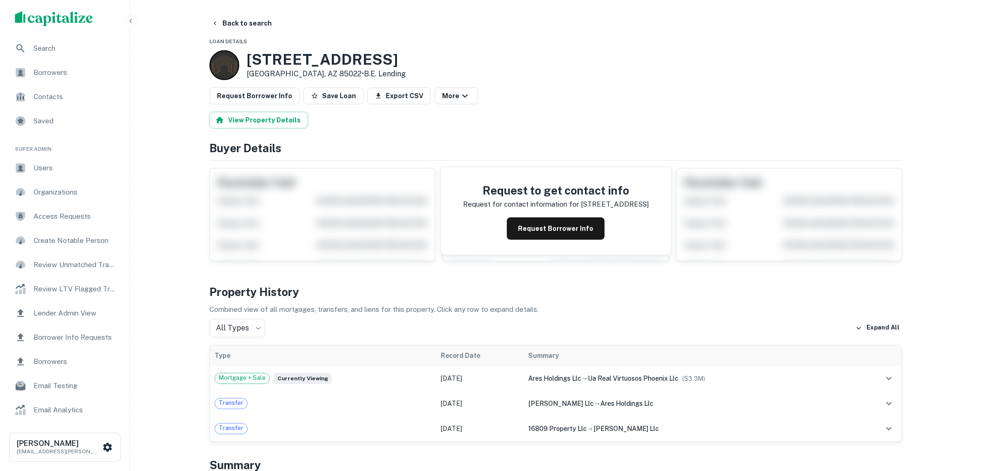 The image size is (981, 471). What do you see at coordinates (228, 41) in the screenshot?
I see `span: Loan Details` at bounding box center [228, 41].